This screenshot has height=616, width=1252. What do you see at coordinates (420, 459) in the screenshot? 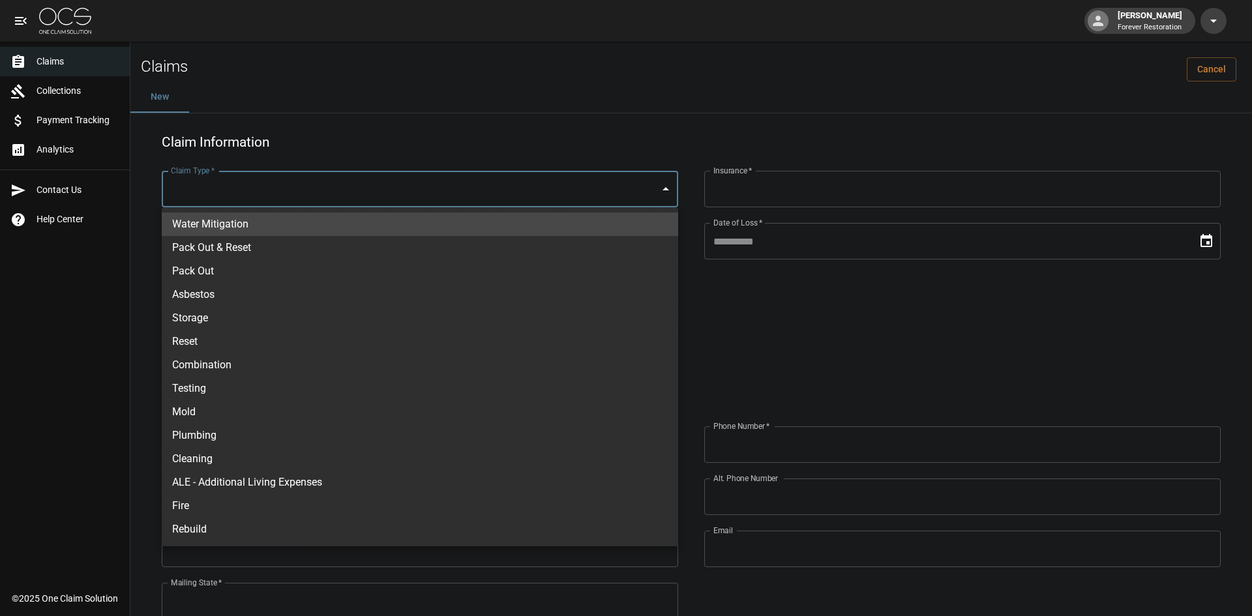
I see `li: Cleaning` at bounding box center [420, 459].